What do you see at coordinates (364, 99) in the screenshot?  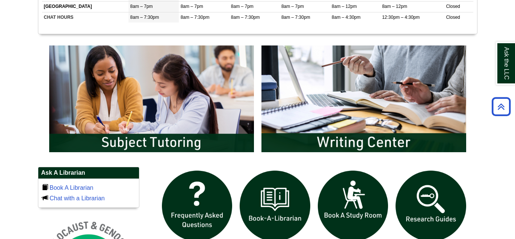 I see `img: Writing Center Information` at bounding box center [364, 99].